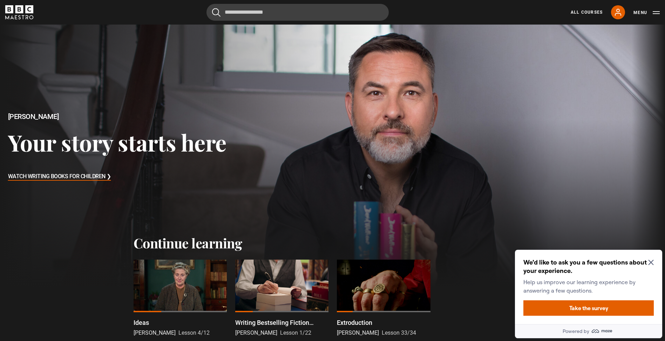 The height and width of the screenshot is (341, 665). What do you see at coordinates (76, 84) in the screenshot?
I see `a: Powered by maze` at bounding box center [76, 84].